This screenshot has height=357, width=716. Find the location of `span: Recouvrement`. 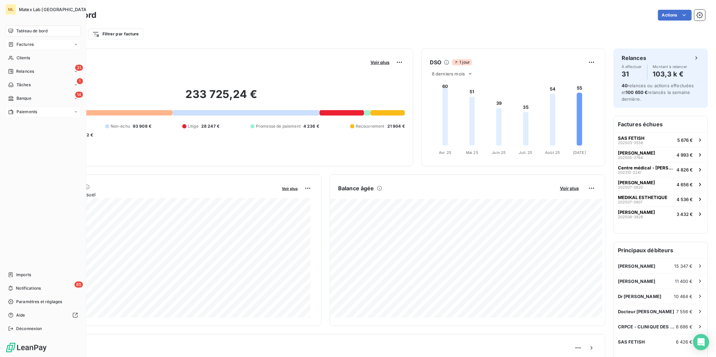

span: Recouvrement is located at coordinates (370, 126).